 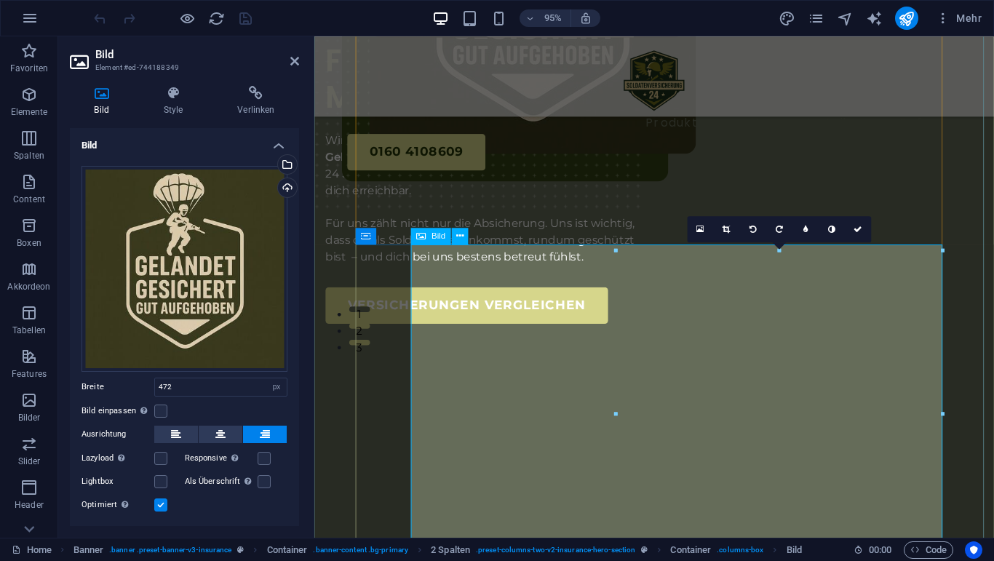 What do you see at coordinates (118, 411) in the screenshot?
I see `label: Bild einpassen` at bounding box center [118, 411].